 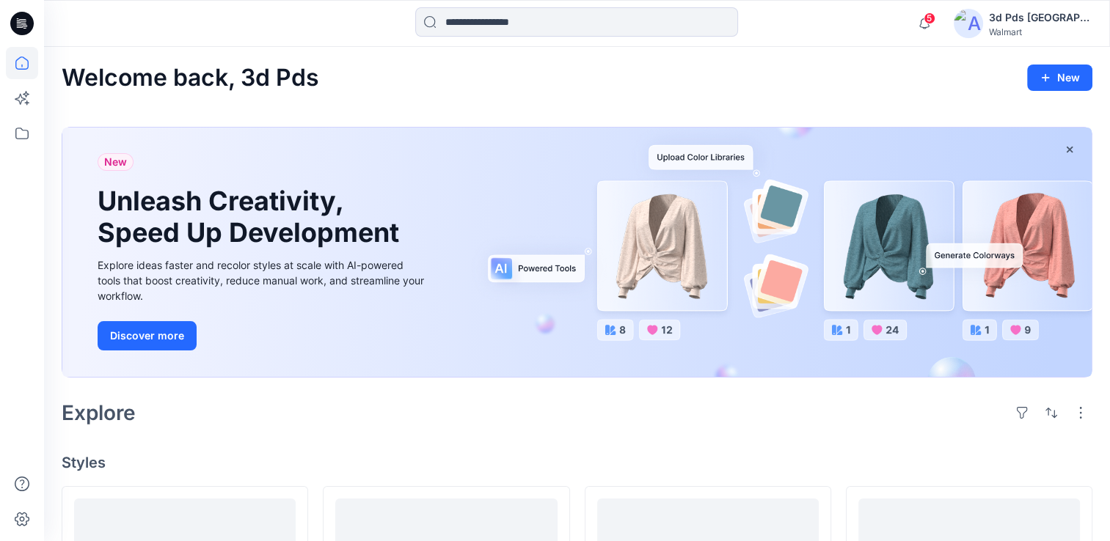 What do you see at coordinates (115, 162) in the screenshot?
I see `span: New` at bounding box center [115, 162].